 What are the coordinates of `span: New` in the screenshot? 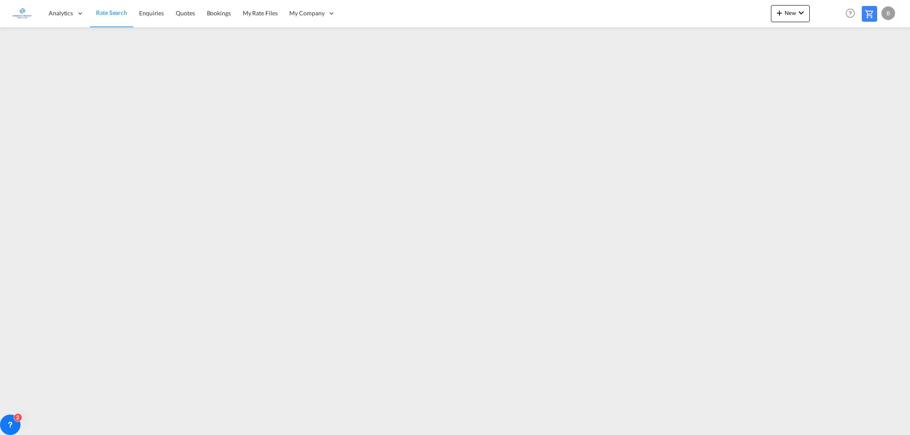 It's located at (790, 13).